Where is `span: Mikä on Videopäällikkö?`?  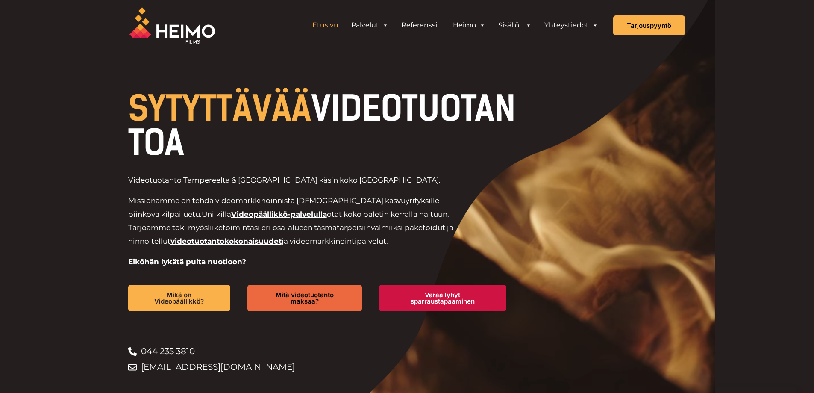 span: Mikä on Videopäällikkö? is located at coordinates (180, 298).